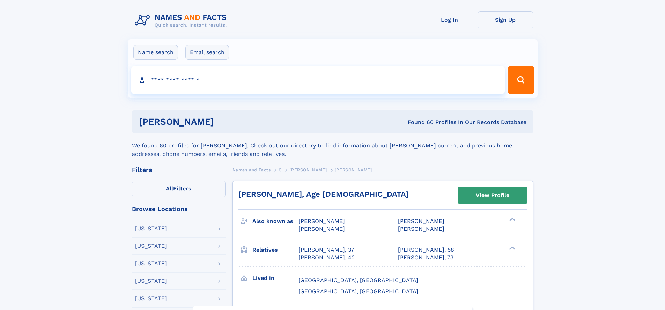 This screenshot has height=310, width=665. Describe the element at coordinates (276, 250) in the screenshot. I see `h3: Relatives` at that location.